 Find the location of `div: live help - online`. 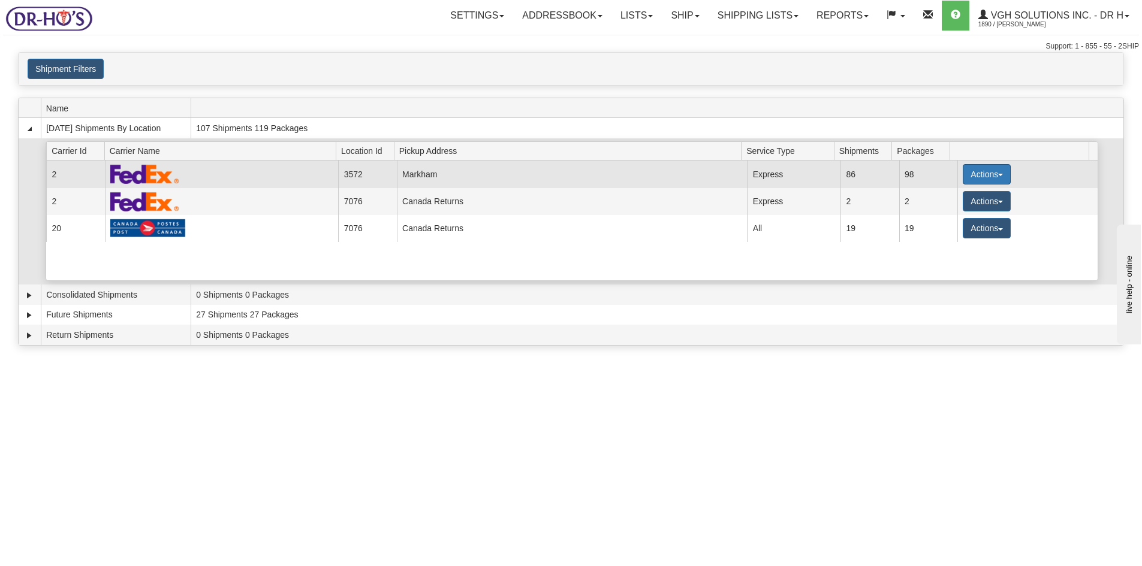

div: live help - online is located at coordinates (60, 14).